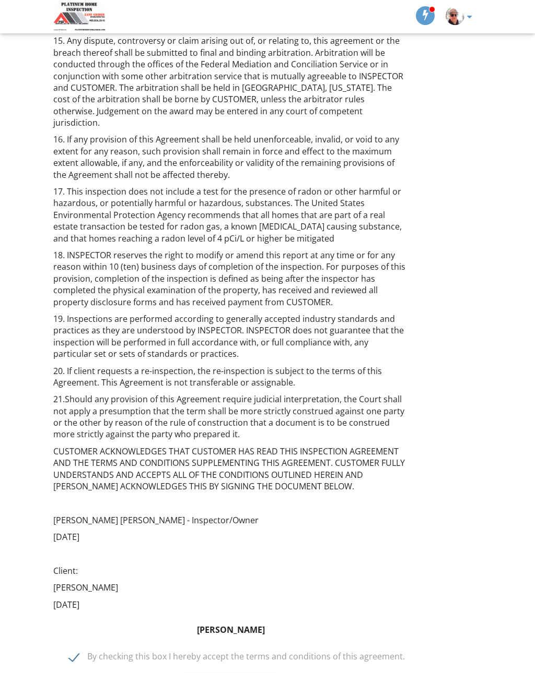  What do you see at coordinates (230, 215) in the screenshot?
I see `p: 17. This inspection does not include a test for the presence of radon or other harmful or hazardo...` at bounding box center [230, 215].